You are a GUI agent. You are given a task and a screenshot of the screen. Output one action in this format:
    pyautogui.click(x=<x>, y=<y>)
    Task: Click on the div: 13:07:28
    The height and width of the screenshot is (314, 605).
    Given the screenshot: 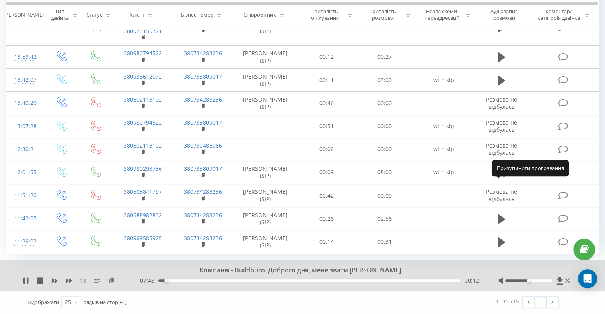 What is the action you would take?
    pyautogui.click(x=25, y=126)
    